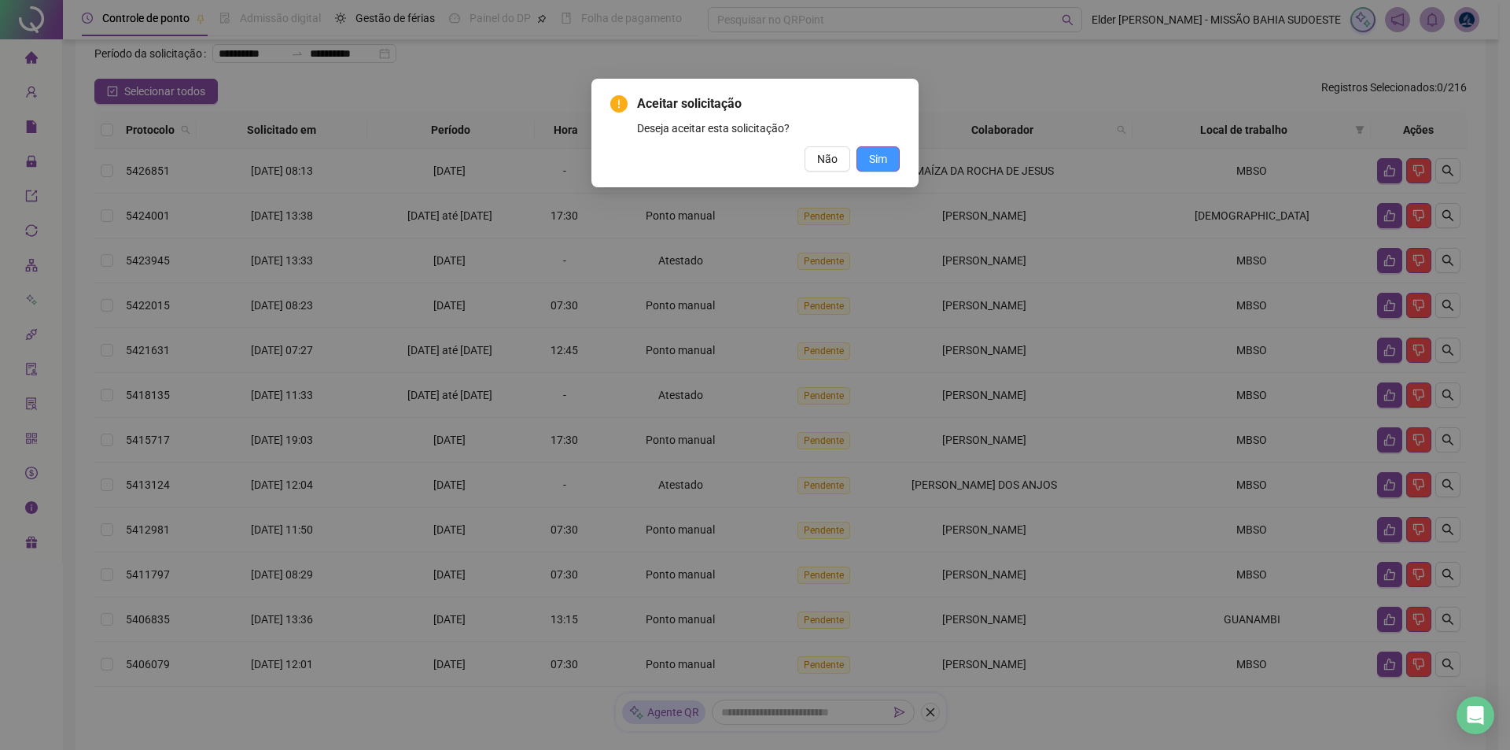 Image resolution: width=1510 pixels, height=750 pixels. What do you see at coordinates (769, 128) in the screenshot?
I see `div: Deseja aceitar esta solicitação?` at bounding box center [769, 128].